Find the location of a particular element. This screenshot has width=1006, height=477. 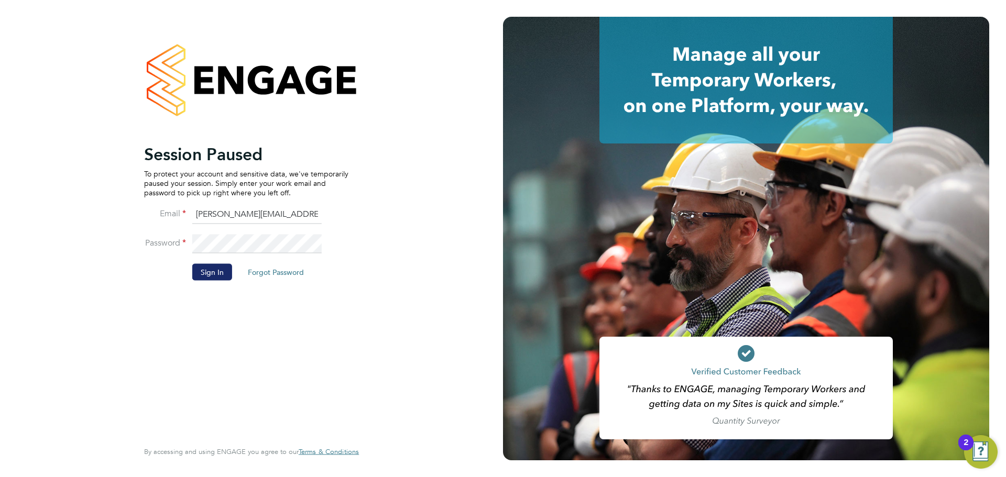

p: To protect your account and sensitive data, we've temporarily paused your session. Simply enter y... is located at coordinates (246, 183).